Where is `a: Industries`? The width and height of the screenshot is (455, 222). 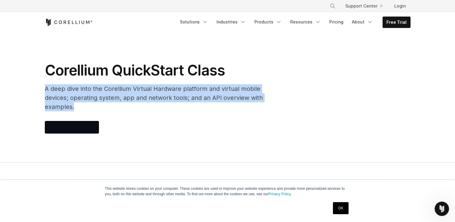
a: Industries is located at coordinates (231, 22).